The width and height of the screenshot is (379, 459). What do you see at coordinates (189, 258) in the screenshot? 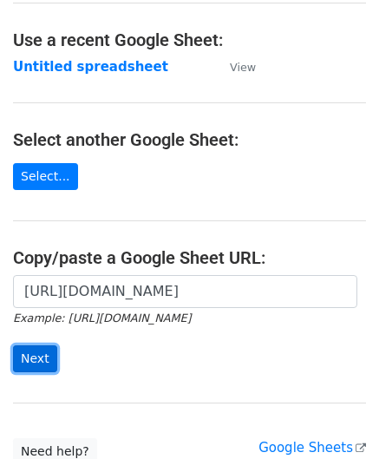
I see `h4: Copy/paste a Google Sheet URL:` at bounding box center [189, 258].